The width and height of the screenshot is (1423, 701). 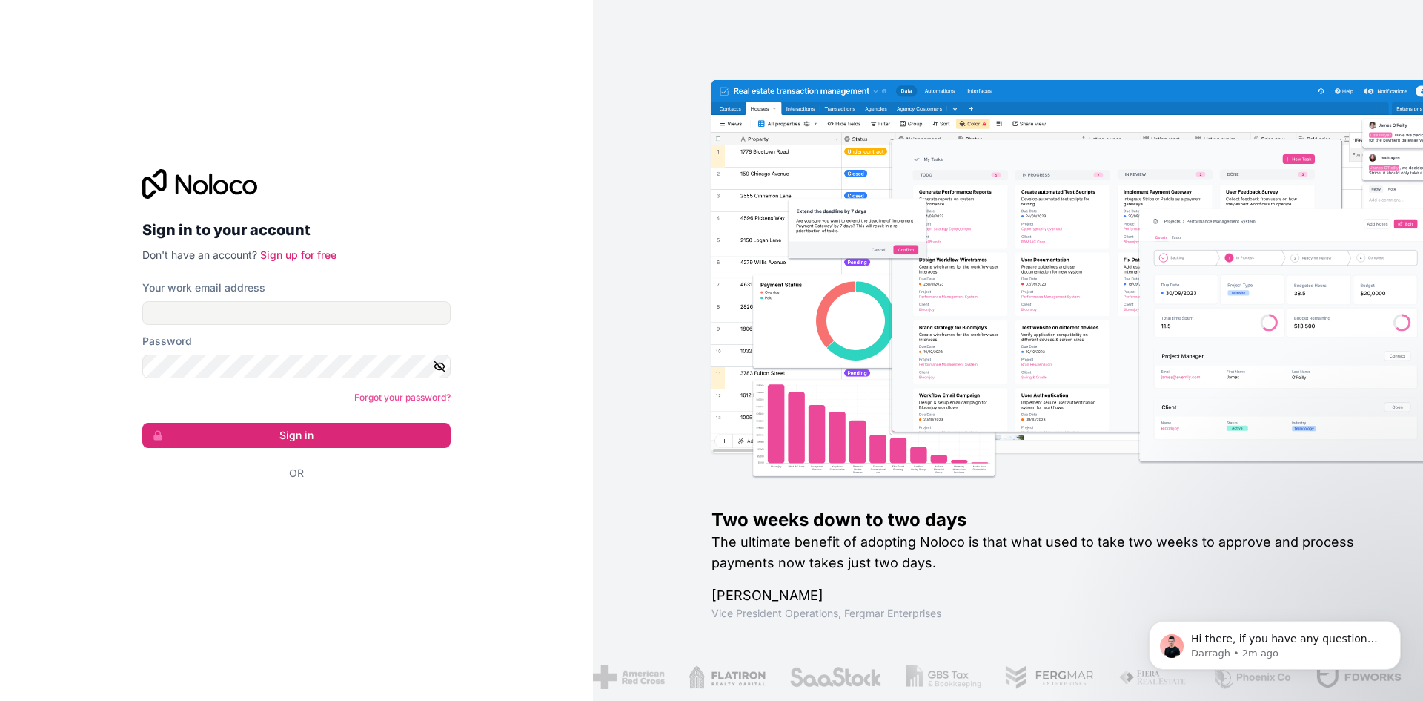 I want to click on img: /assets/baldridge-DxmPIwAm.png, so click(x=1160, y=677).